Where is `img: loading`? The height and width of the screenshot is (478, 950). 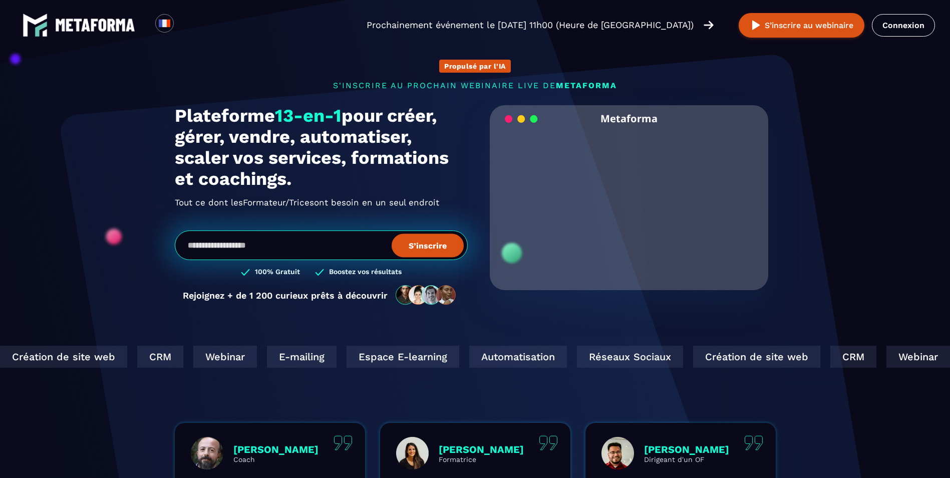 img: loading is located at coordinates (521, 119).